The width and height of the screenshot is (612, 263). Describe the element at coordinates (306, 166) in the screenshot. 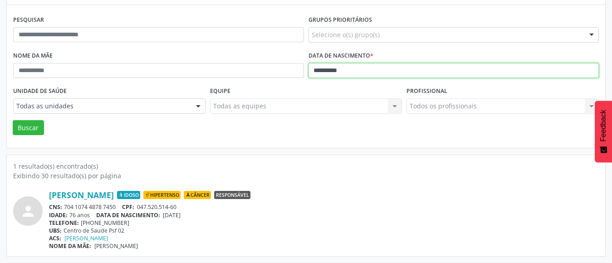

I see `div: 1 resultado(s) encontrado(s)` at that location.